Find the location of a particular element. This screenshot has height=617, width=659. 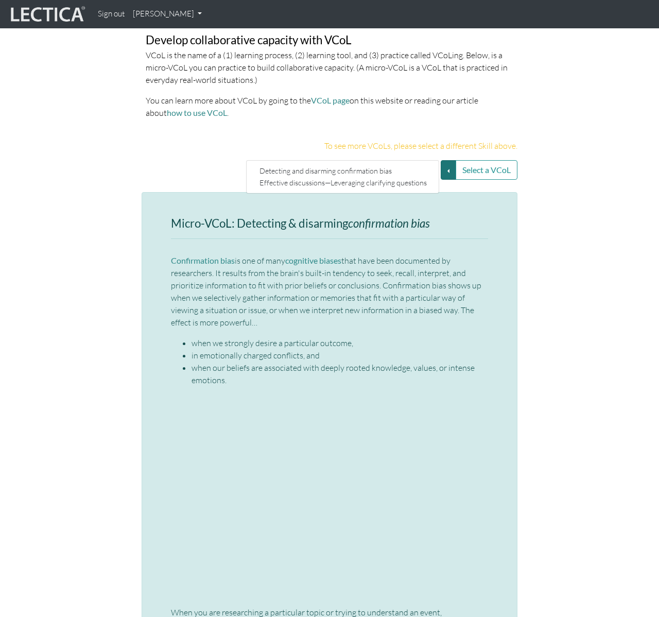

a: Detecting and disarming confirmation bias is located at coordinates (343, 170).